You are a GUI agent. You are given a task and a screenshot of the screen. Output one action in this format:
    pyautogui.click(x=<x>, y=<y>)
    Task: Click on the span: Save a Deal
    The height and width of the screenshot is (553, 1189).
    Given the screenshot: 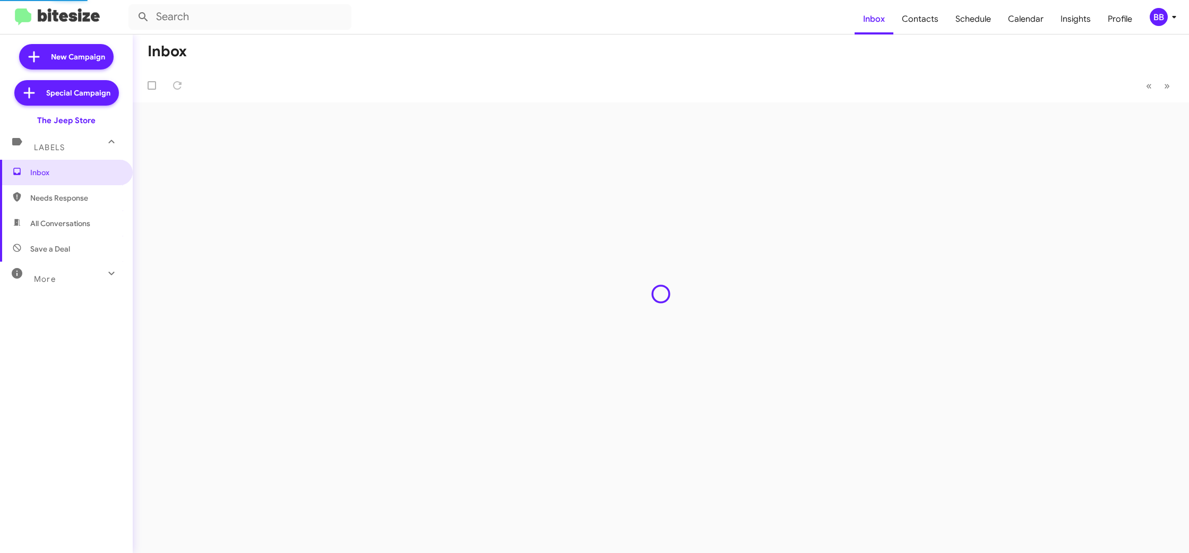 What is the action you would take?
    pyautogui.click(x=50, y=249)
    